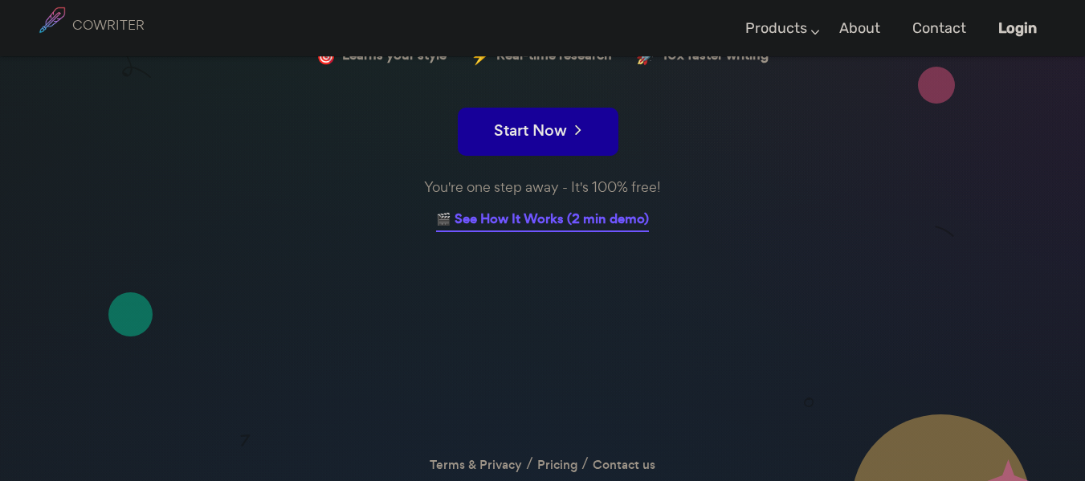  What do you see at coordinates (476, 465) in the screenshot?
I see `a: Terms & Privacy` at bounding box center [476, 465].